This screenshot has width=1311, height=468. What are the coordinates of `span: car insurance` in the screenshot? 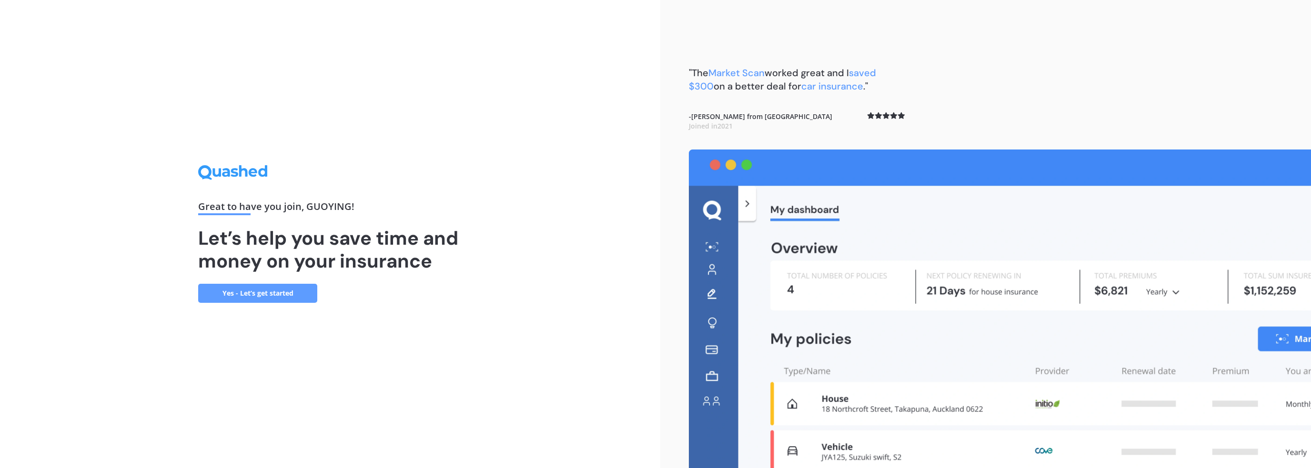 It's located at (832, 86).